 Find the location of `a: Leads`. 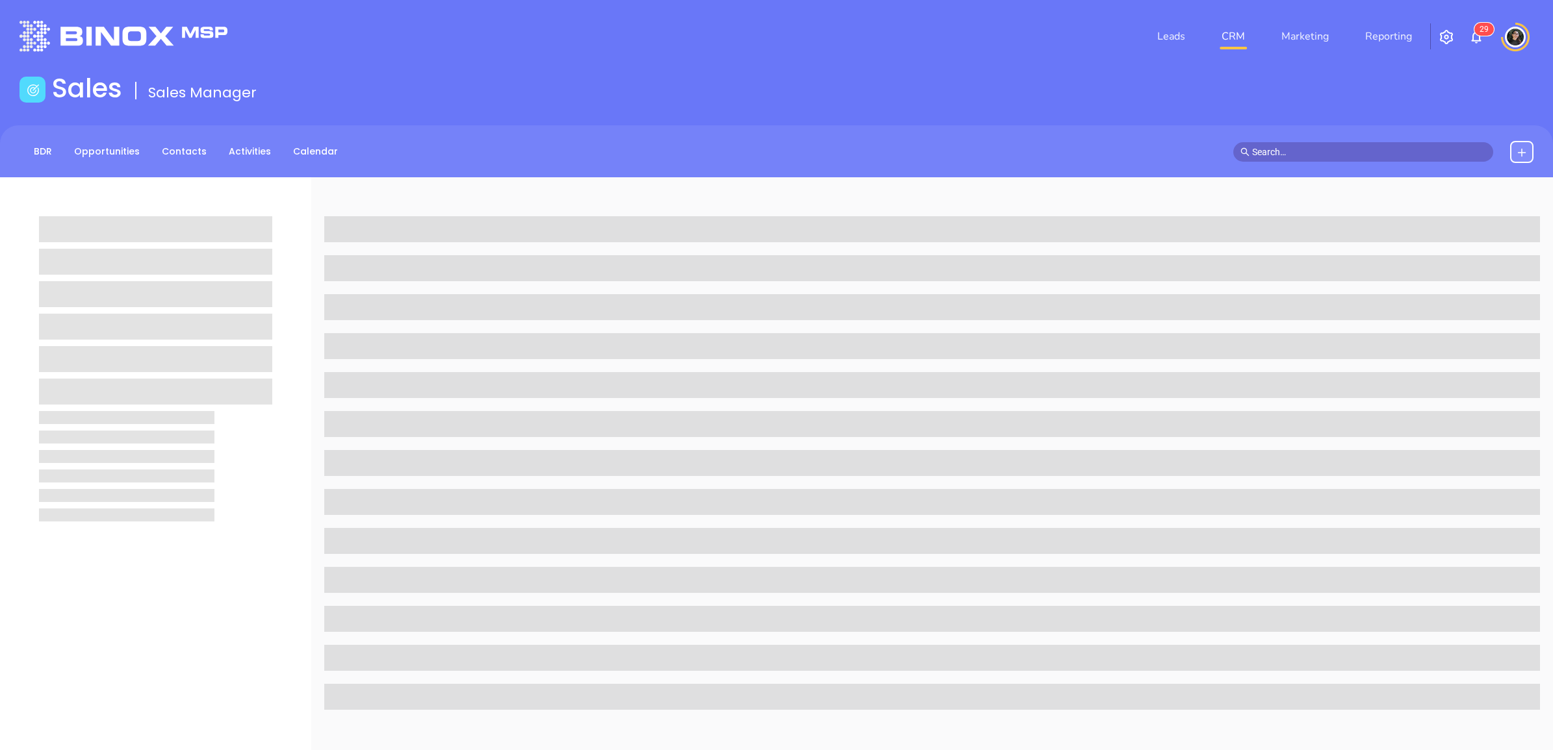

a: Leads is located at coordinates (1171, 36).